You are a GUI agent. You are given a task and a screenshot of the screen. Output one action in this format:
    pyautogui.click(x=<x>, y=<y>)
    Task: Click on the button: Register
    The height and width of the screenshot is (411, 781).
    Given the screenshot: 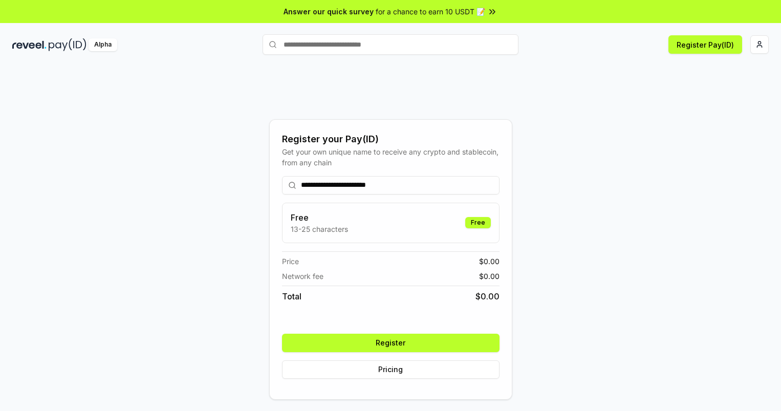 What is the action you would take?
    pyautogui.click(x=391, y=343)
    